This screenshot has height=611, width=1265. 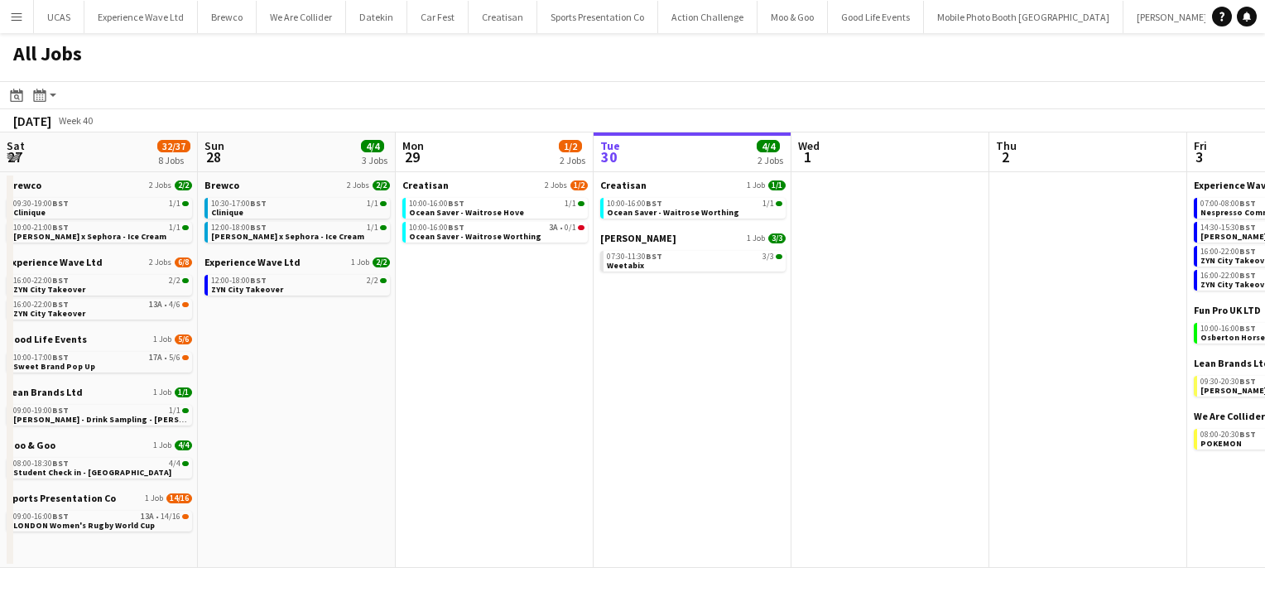 What do you see at coordinates (14, 156) in the screenshot?
I see `span: 27` at bounding box center [14, 156].